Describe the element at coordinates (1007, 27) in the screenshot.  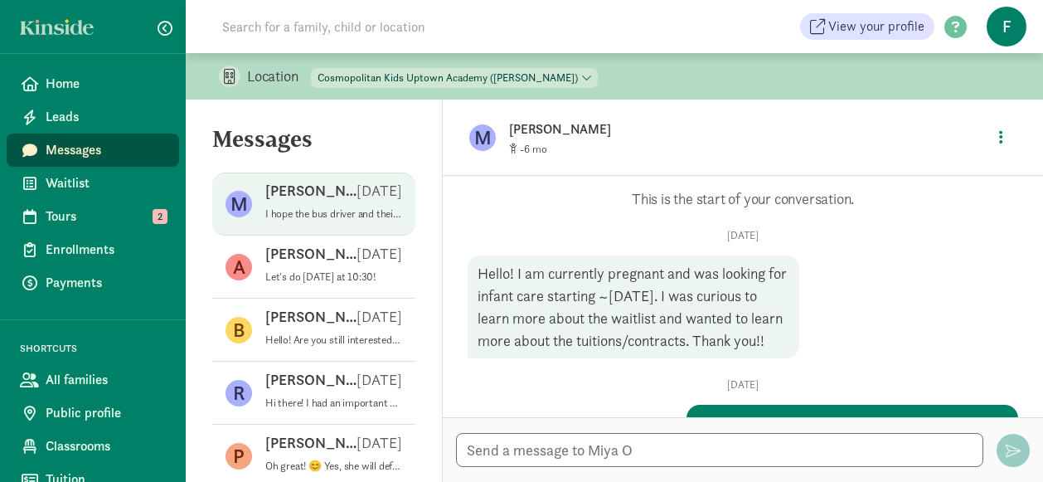
I see `span: f` at that location.